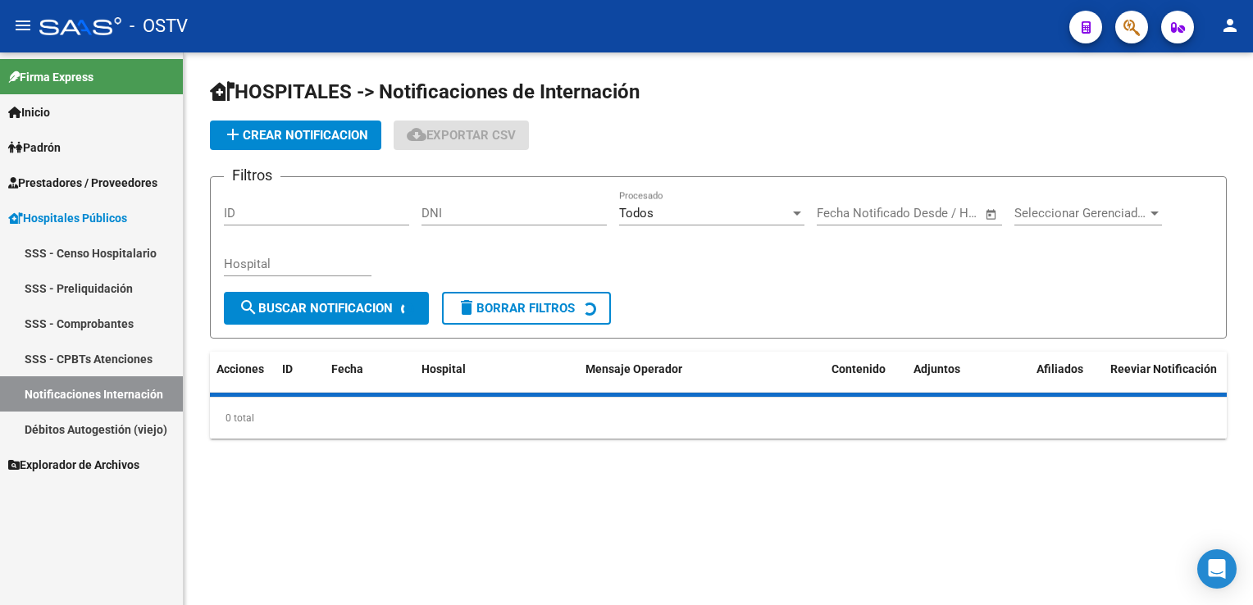 The height and width of the screenshot is (605, 1253). What do you see at coordinates (23, 25) in the screenshot?
I see `mat-icon: menu` at bounding box center [23, 25].